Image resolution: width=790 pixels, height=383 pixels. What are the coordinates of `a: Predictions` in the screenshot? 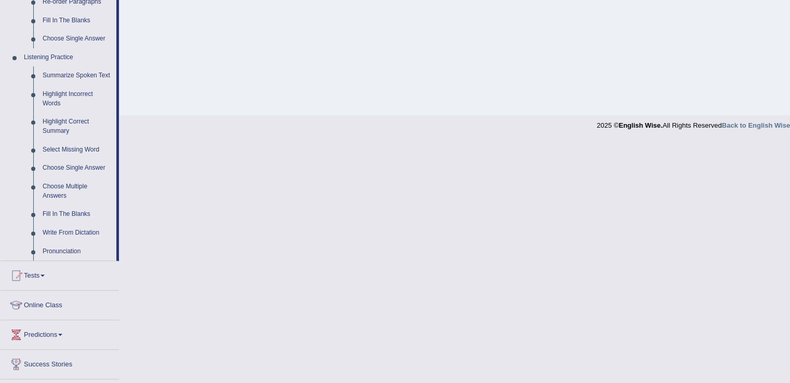 It's located at (60, 333).